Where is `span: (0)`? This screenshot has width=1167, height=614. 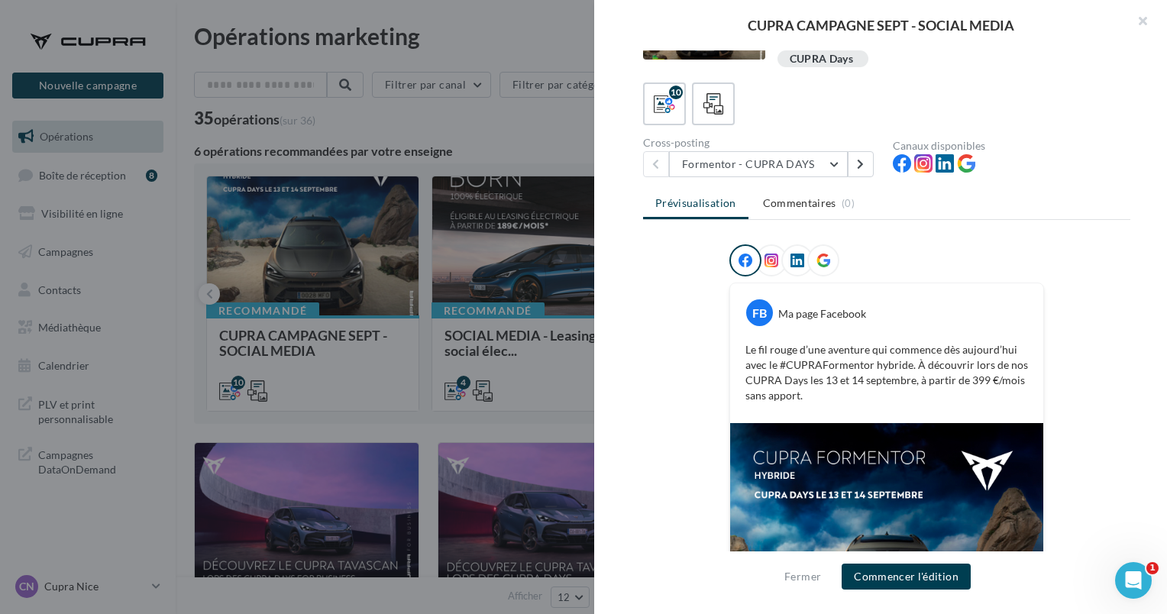 span: (0) is located at coordinates (848, 203).